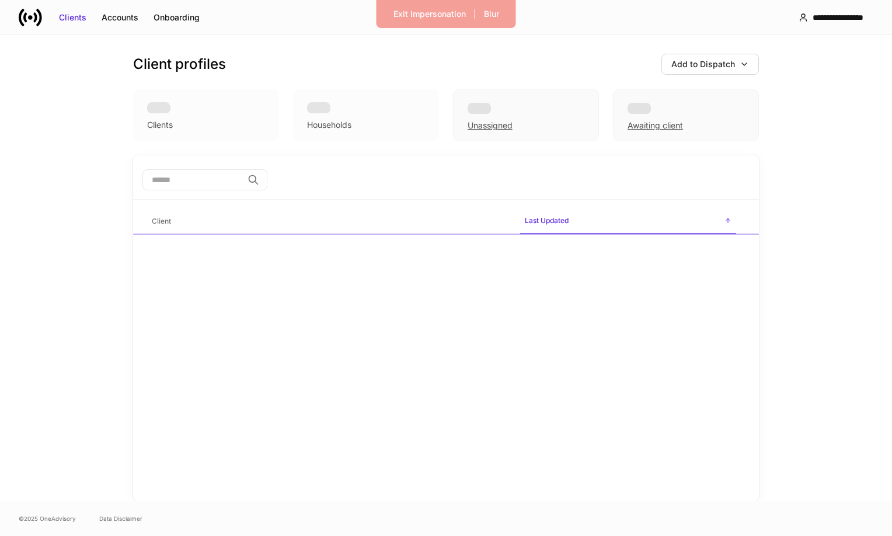  I want to click on a: Data Disclaimer, so click(121, 519).